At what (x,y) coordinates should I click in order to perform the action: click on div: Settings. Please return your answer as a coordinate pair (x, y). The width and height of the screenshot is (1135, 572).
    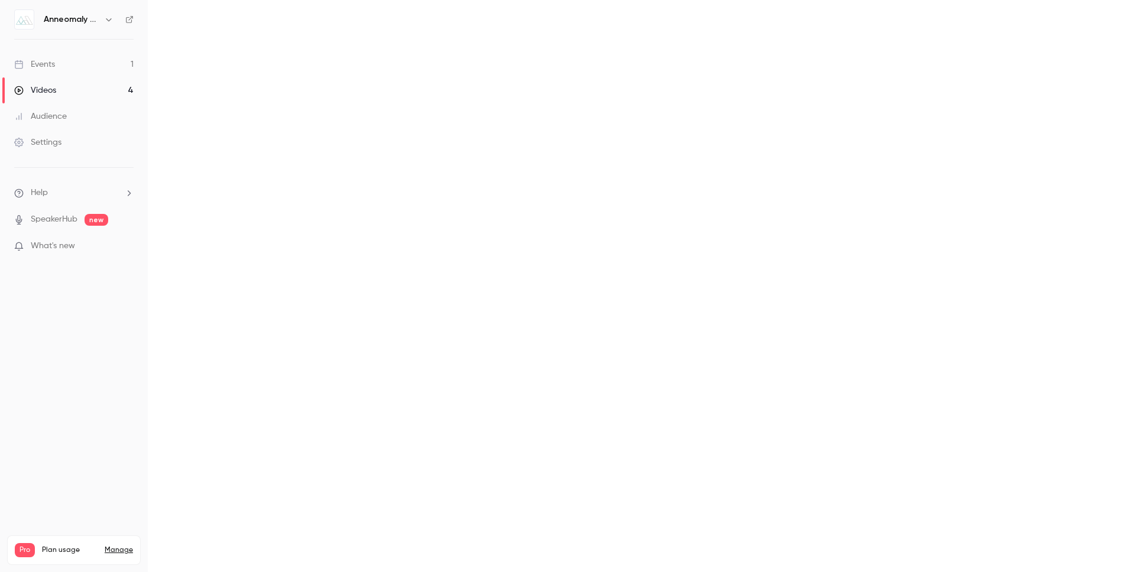
    Looking at the image, I should click on (38, 142).